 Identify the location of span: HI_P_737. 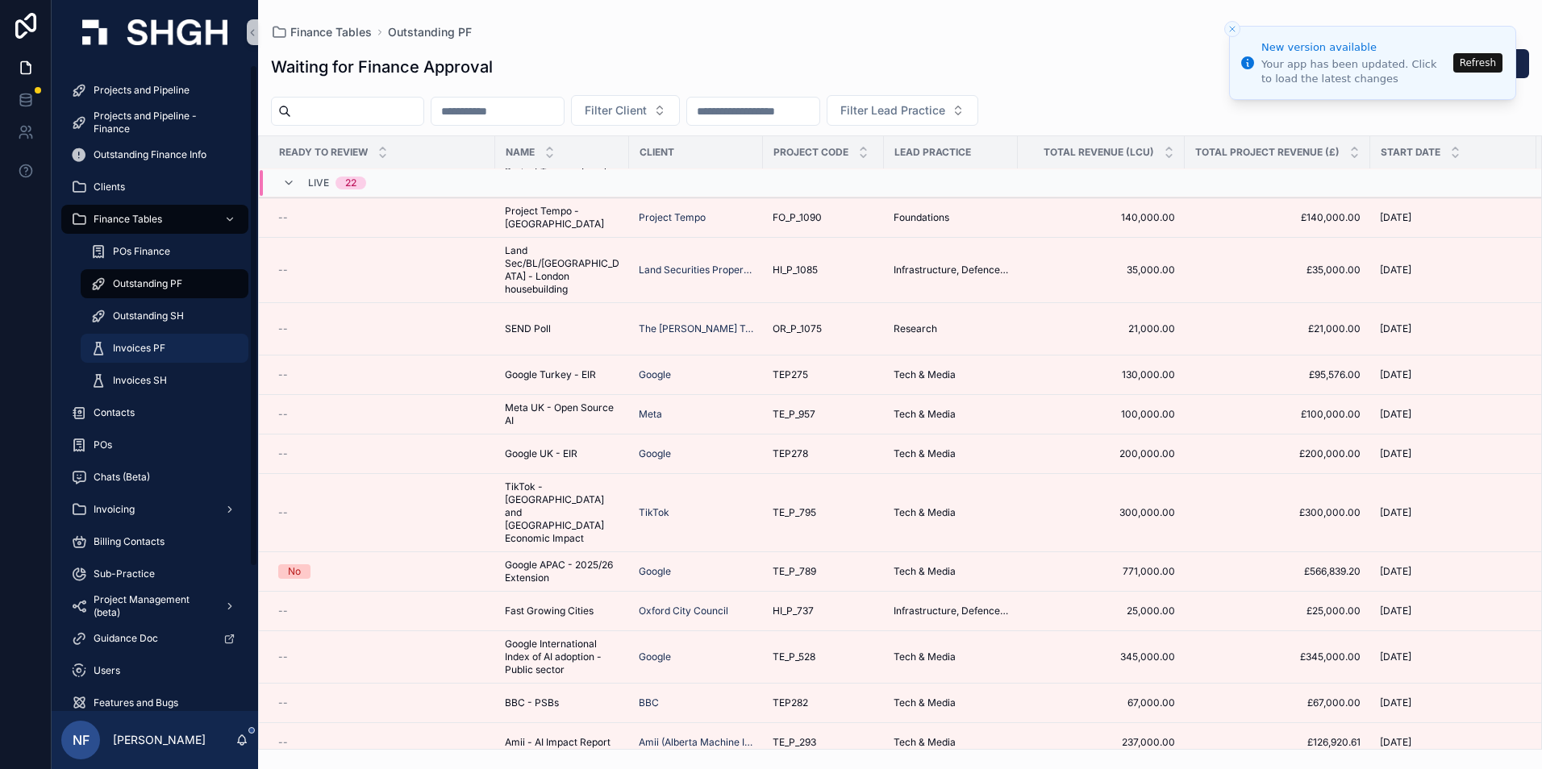
(793, 611).